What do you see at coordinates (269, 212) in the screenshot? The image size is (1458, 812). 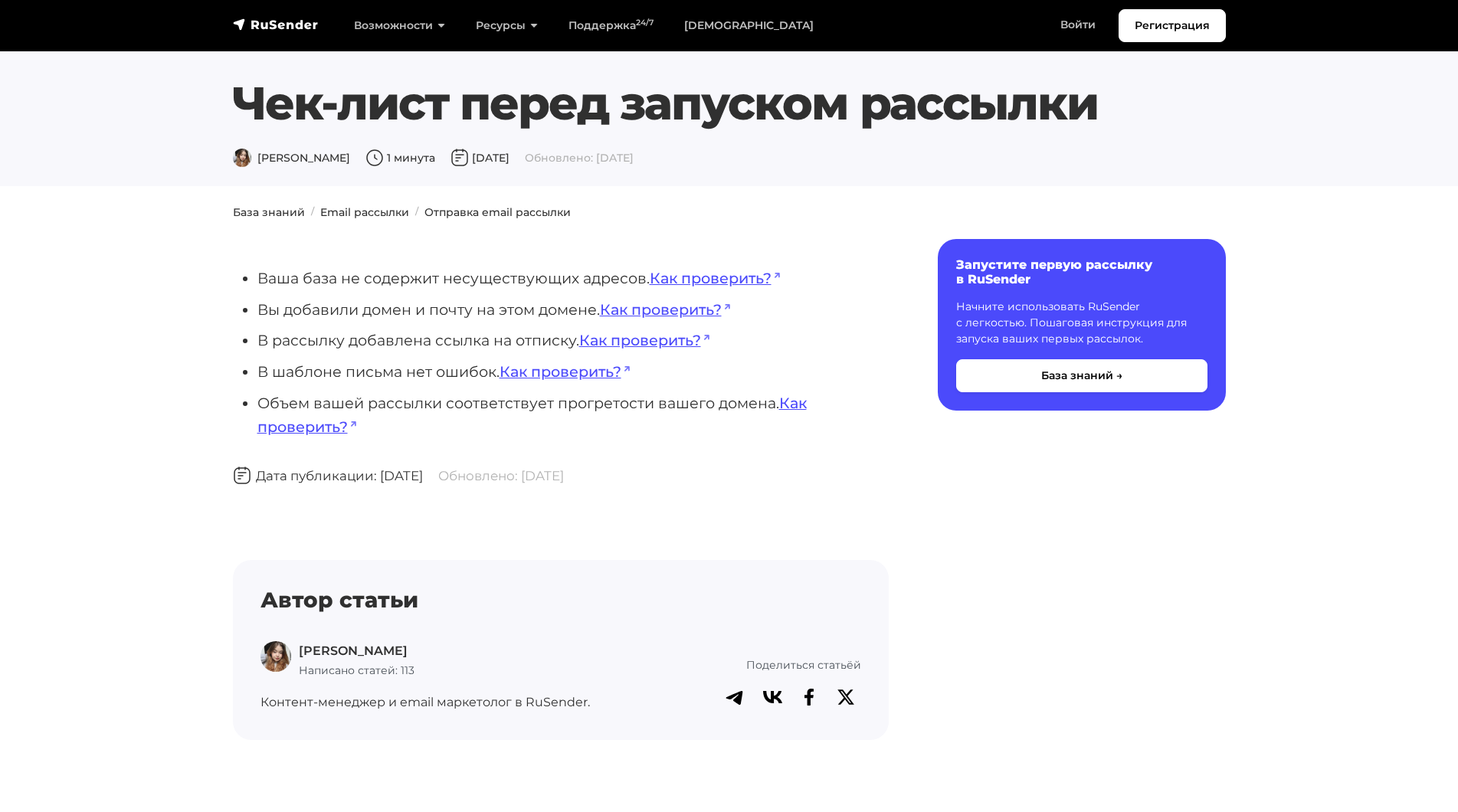 I see `a: База знаний` at bounding box center [269, 212].